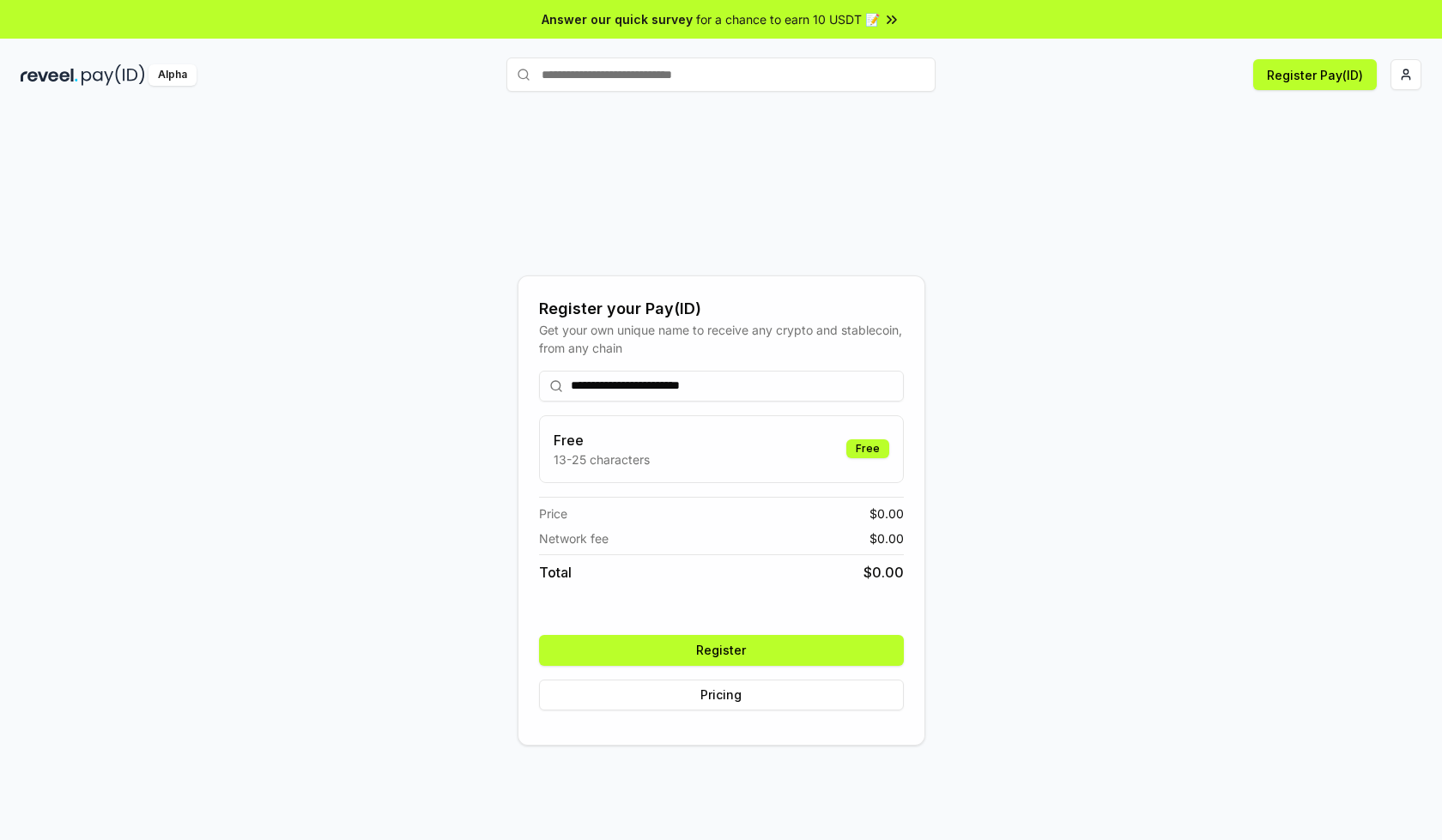 This screenshot has width=1442, height=840. I want to click on div: Alpha, so click(172, 75).